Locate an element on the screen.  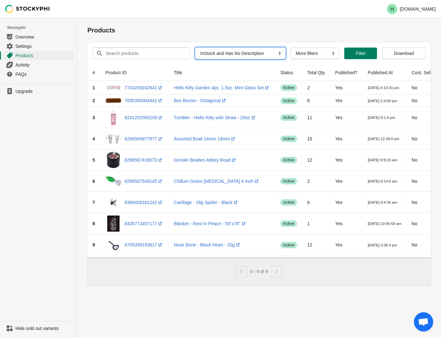
span: Filter is located at coordinates (361, 53).